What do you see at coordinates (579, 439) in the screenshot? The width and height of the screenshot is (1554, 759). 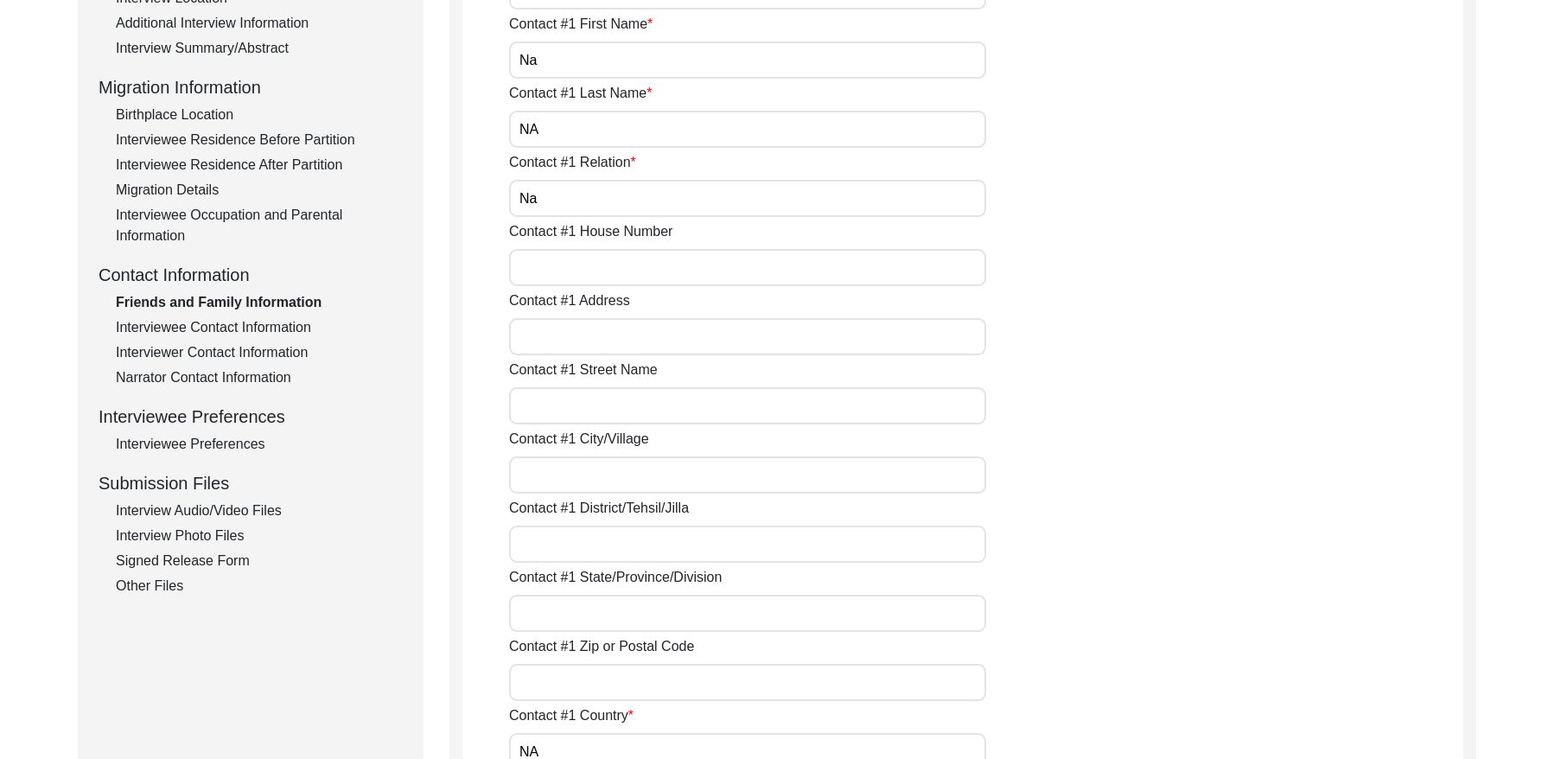 I see `label: Contact #1 City/Village` at bounding box center [579, 439].